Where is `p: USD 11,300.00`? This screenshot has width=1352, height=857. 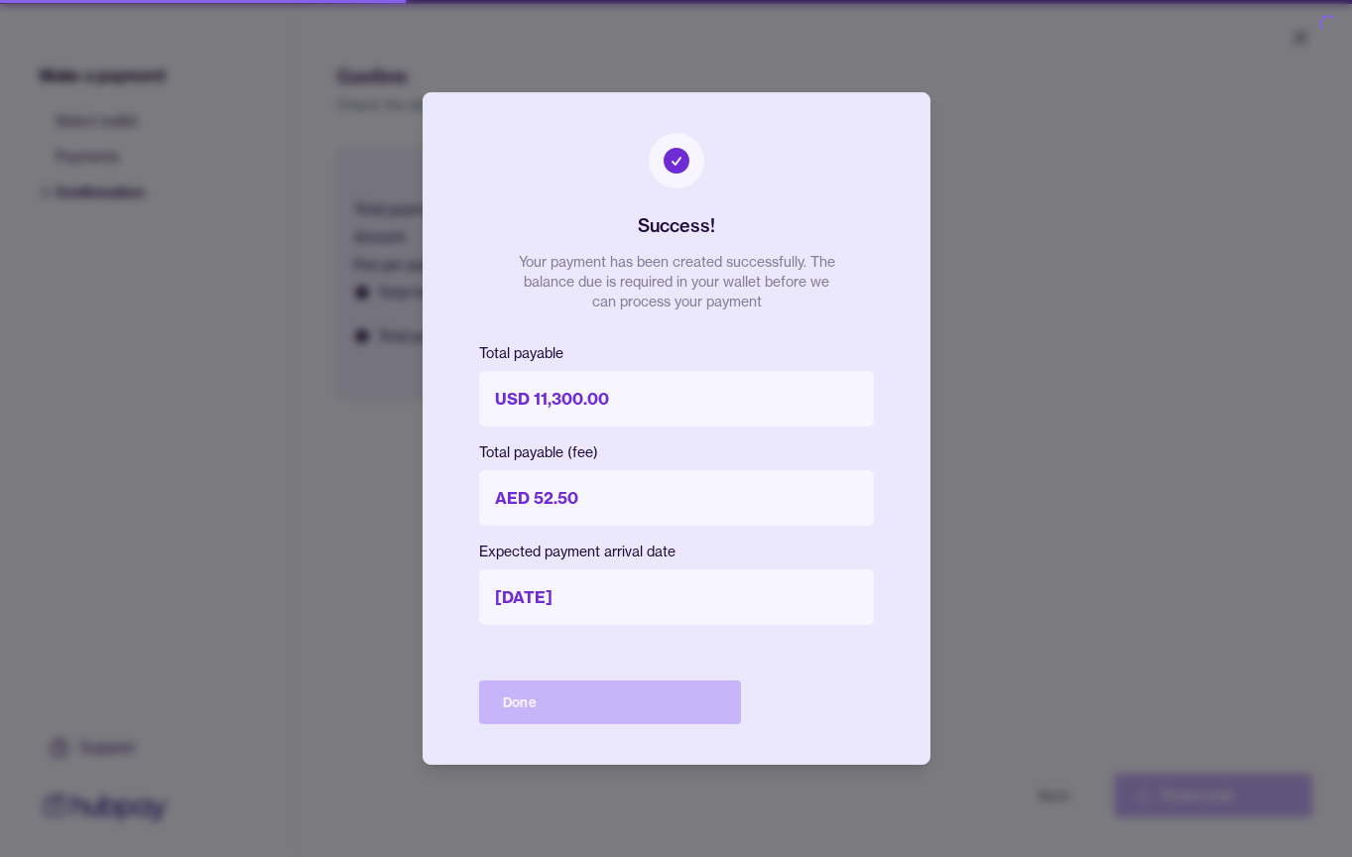 p: USD 11,300.00 is located at coordinates (677, 399).